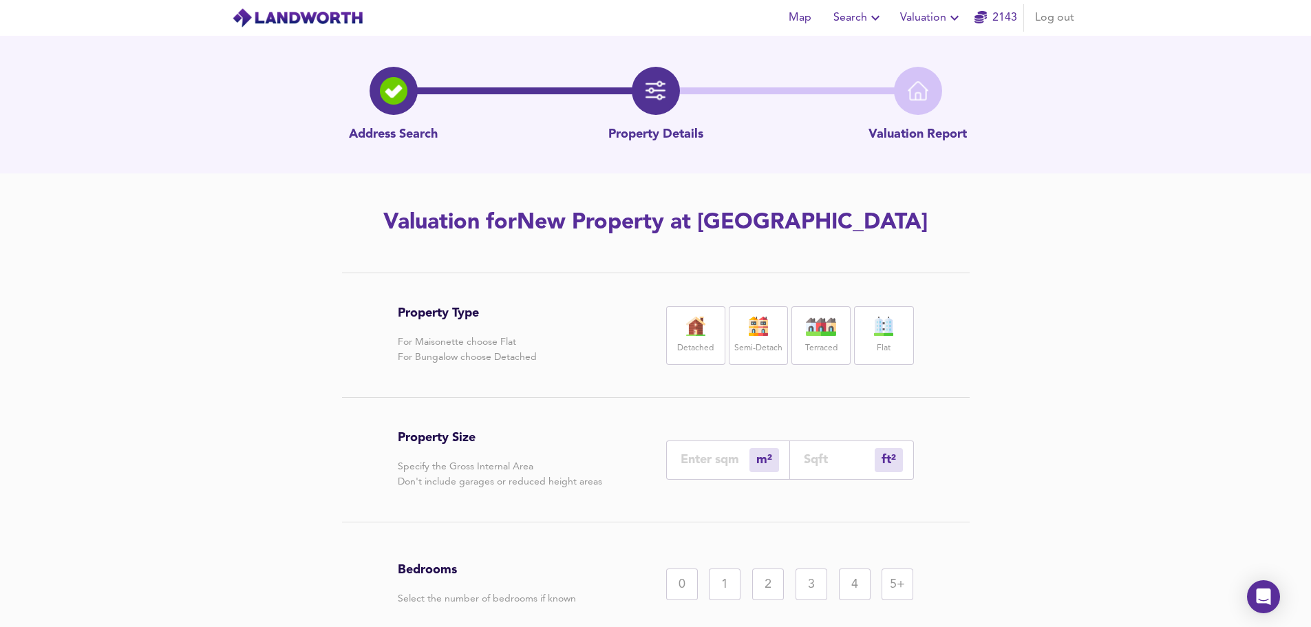 The width and height of the screenshot is (1311, 627). I want to click on input: Sqft, so click(839, 459).